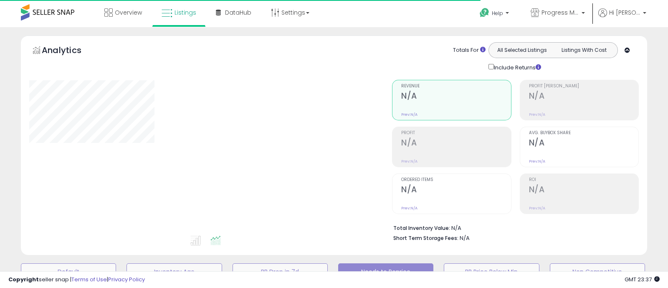 This screenshot has height=288, width=668. Describe the element at coordinates (174, 271) in the screenshot. I see `button: Inventory Age` at that location.